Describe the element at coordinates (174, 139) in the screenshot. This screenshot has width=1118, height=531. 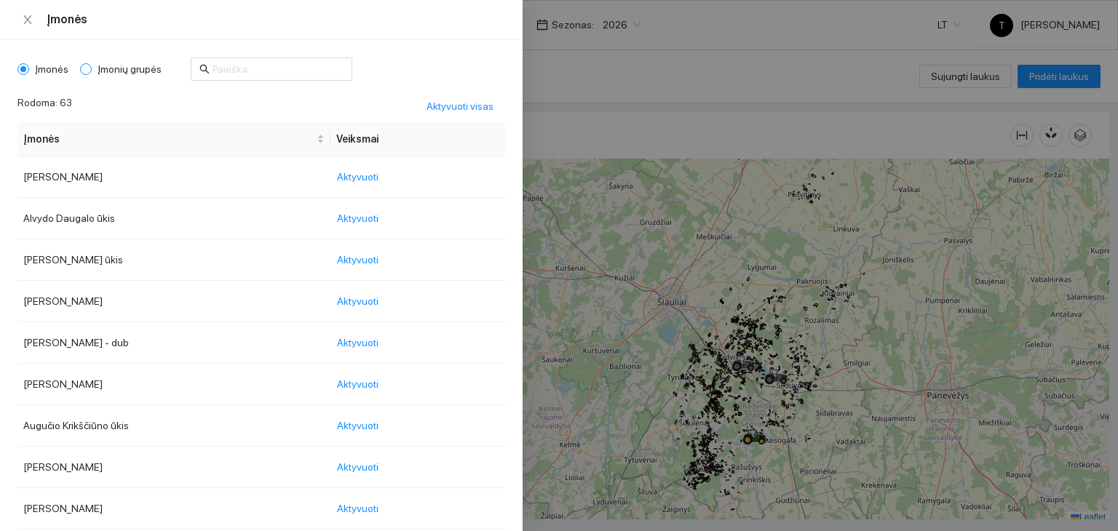
I see `th: this column's title is Įmonės,this column is sortable` at that location.